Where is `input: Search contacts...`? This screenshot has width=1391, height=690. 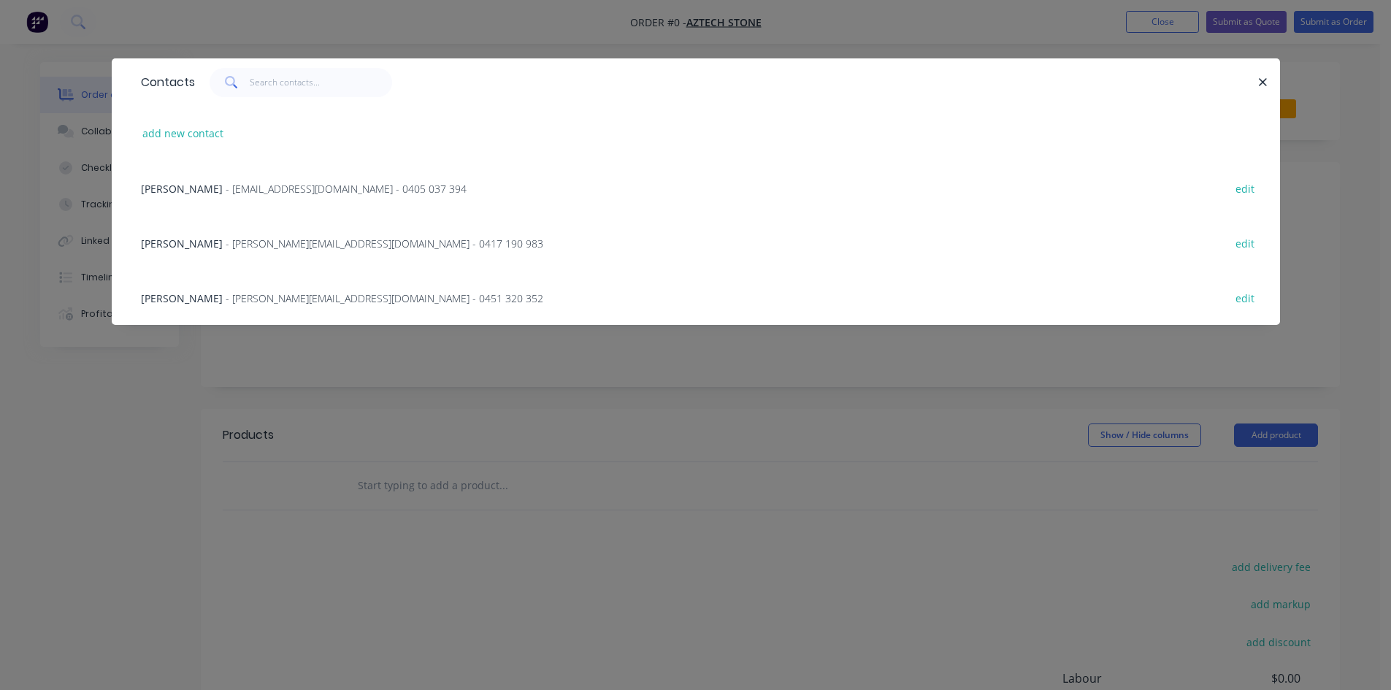 input: Search contacts... is located at coordinates (321, 83).